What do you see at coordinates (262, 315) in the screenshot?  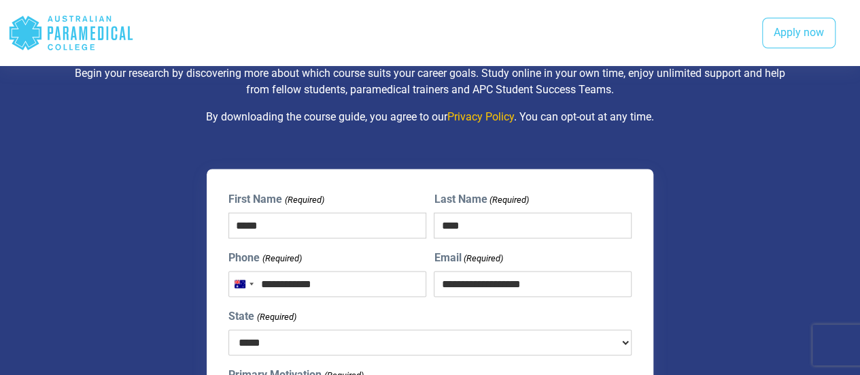 I see `label: State` at bounding box center [262, 315].